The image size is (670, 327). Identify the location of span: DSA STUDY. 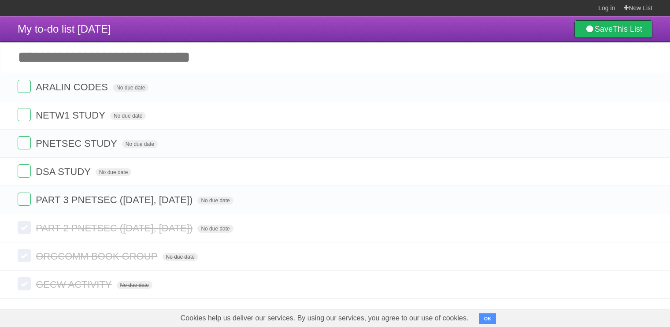
(64, 171).